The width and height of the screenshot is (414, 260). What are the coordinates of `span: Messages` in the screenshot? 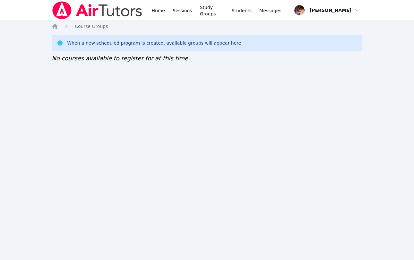 It's located at (270, 11).